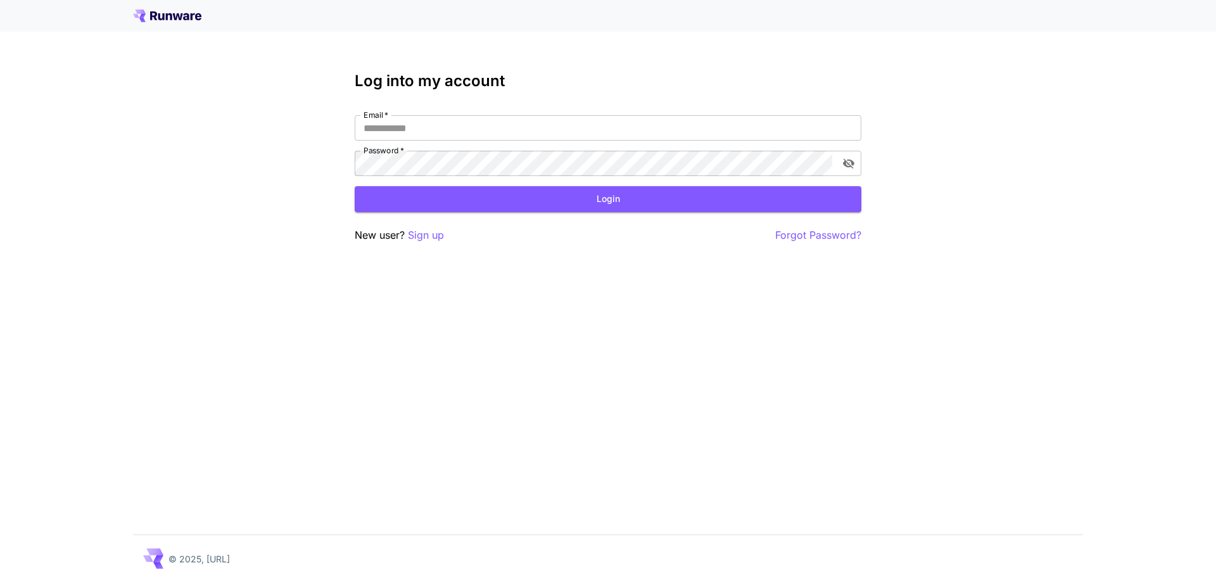 The height and width of the screenshot is (582, 1216). I want to click on button: Sign up, so click(426, 235).